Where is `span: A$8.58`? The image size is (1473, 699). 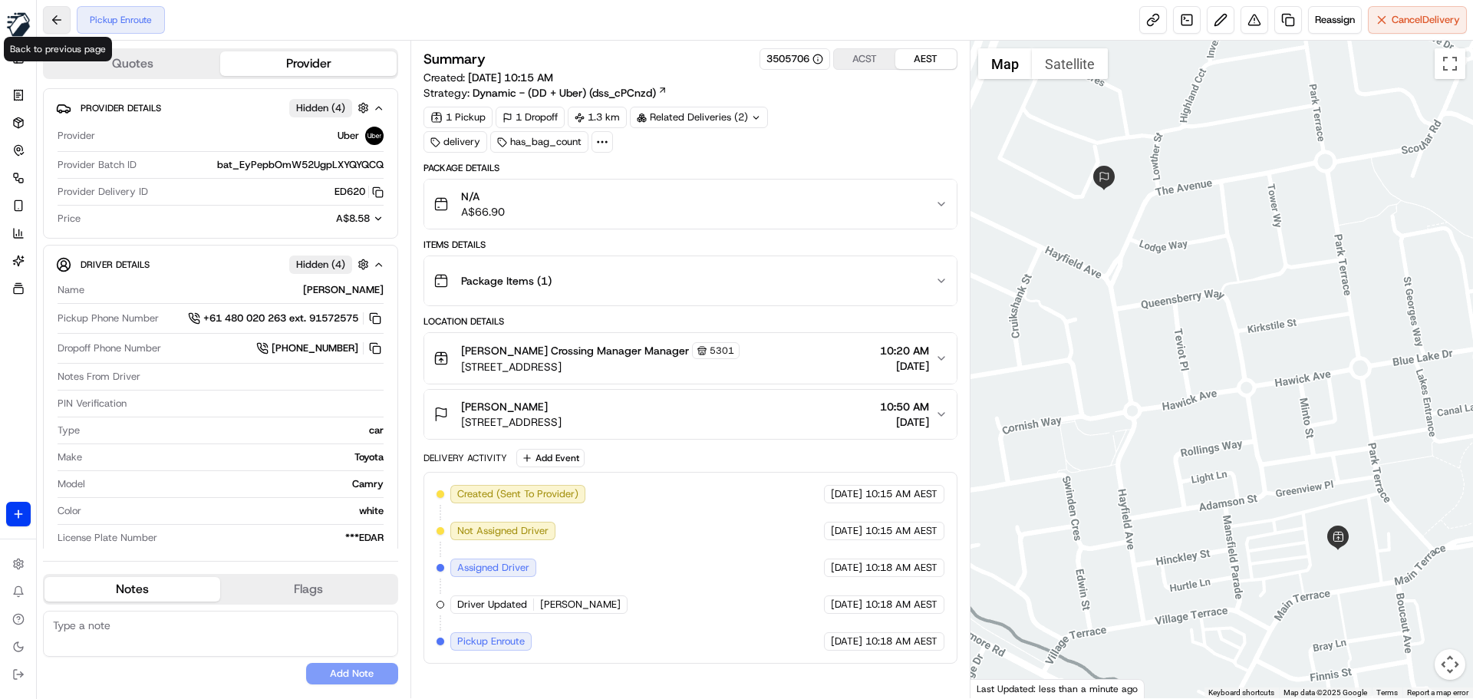 span: A$8.58 is located at coordinates (353, 218).